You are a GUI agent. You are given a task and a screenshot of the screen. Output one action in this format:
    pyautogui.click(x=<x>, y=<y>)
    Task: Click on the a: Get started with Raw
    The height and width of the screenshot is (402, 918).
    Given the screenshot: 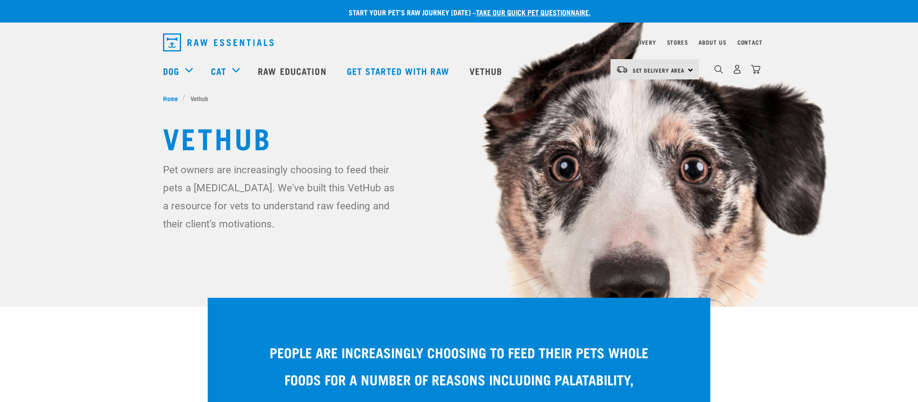 What is the action you would take?
    pyautogui.click(x=399, y=71)
    